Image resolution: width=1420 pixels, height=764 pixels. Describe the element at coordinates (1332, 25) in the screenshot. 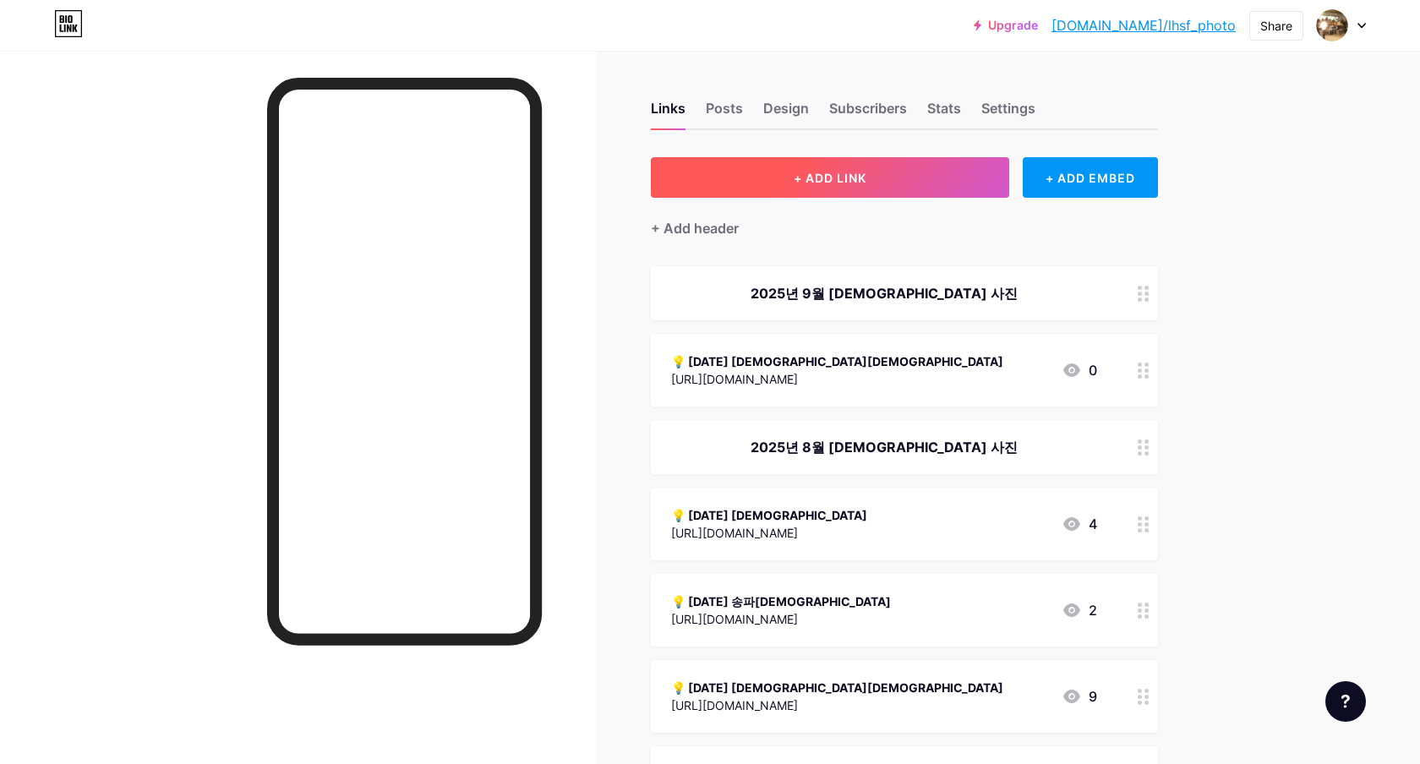

I see `img: lhsf_photo` at that location.